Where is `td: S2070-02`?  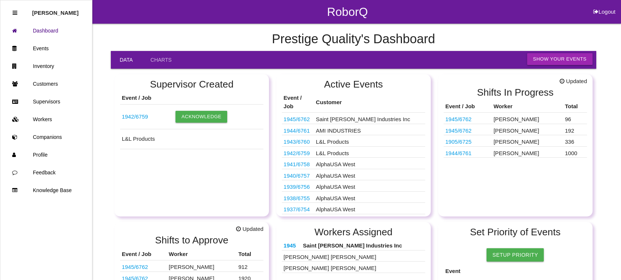 td: S2070-02 is located at coordinates (298, 219).